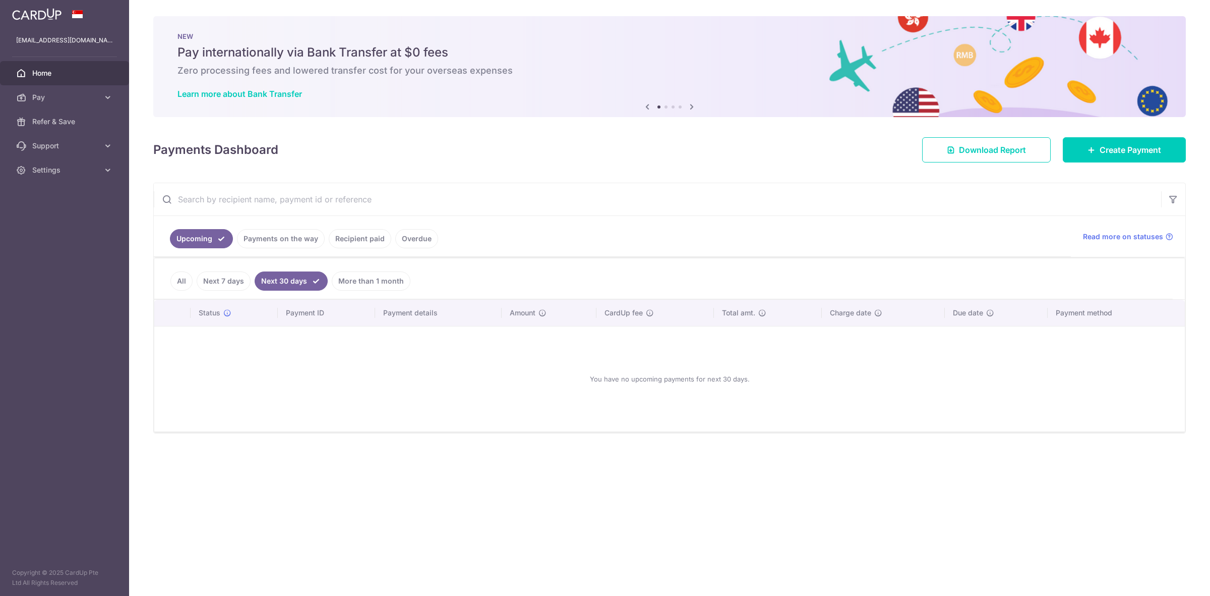 The height and width of the screenshot is (596, 1210). I want to click on span: Status, so click(209, 313).